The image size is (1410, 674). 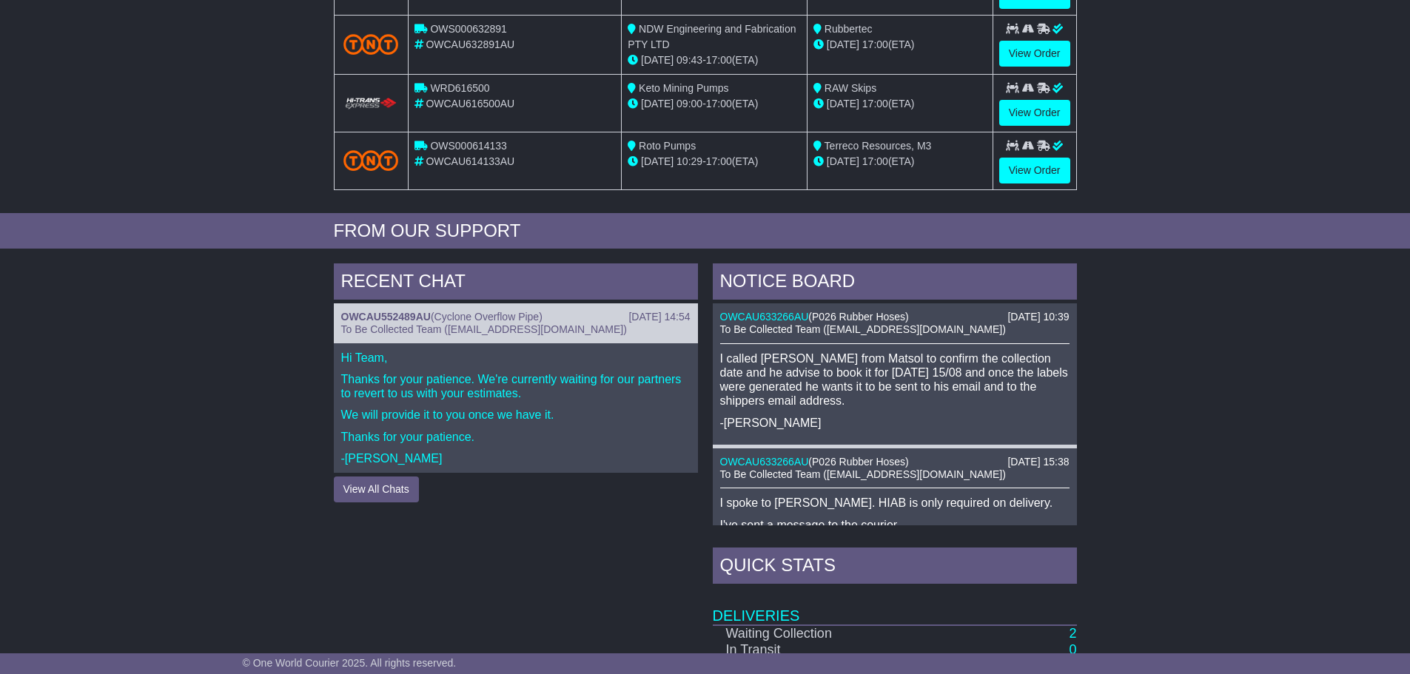 What do you see at coordinates (376, 489) in the screenshot?
I see `button: View All Chats` at bounding box center [376, 489].